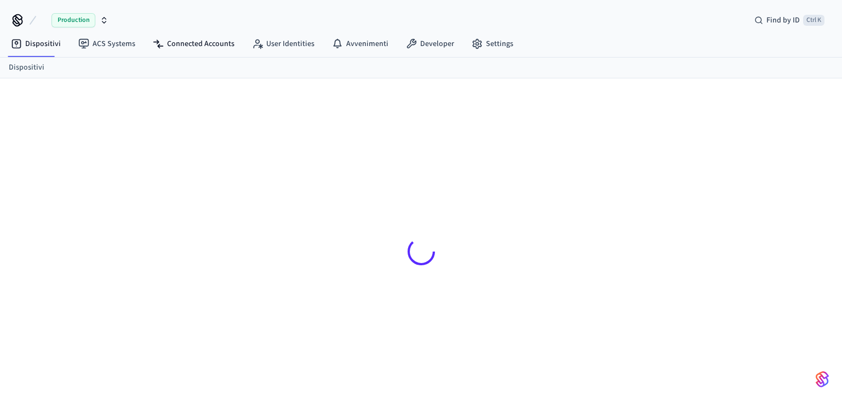 This screenshot has height=399, width=842. What do you see at coordinates (367, 44) in the screenshot?
I see `font: Avvenimenti` at bounding box center [367, 44].